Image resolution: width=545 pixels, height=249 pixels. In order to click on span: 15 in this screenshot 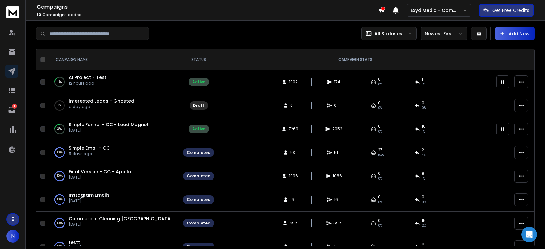, I will do `click(424, 220)`.